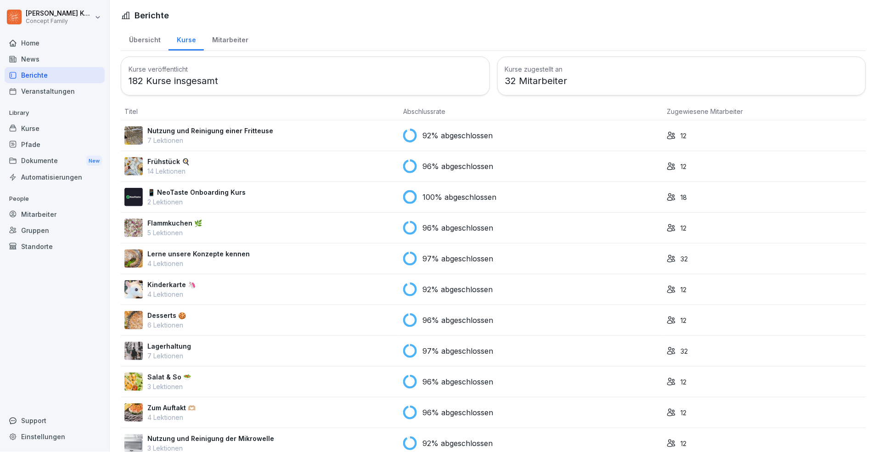 The width and height of the screenshot is (877, 452). Describe the element at coordinates (55, 436) in the screenshot. I see `a: Einstellungen` at that location.